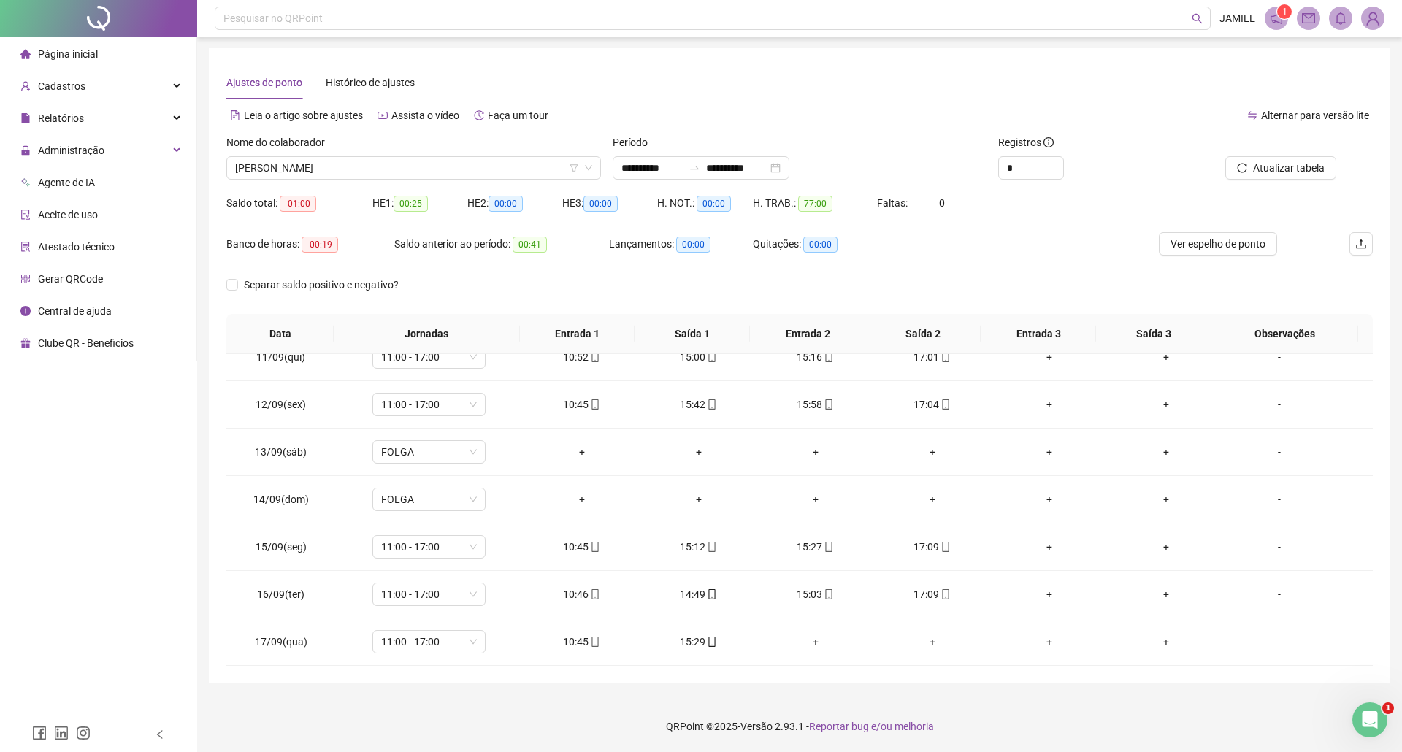 This screenshot has width=1402, height=752. Describe the element at coordinates (26, 150) in the screenshot. I see `span: lock` at that location.